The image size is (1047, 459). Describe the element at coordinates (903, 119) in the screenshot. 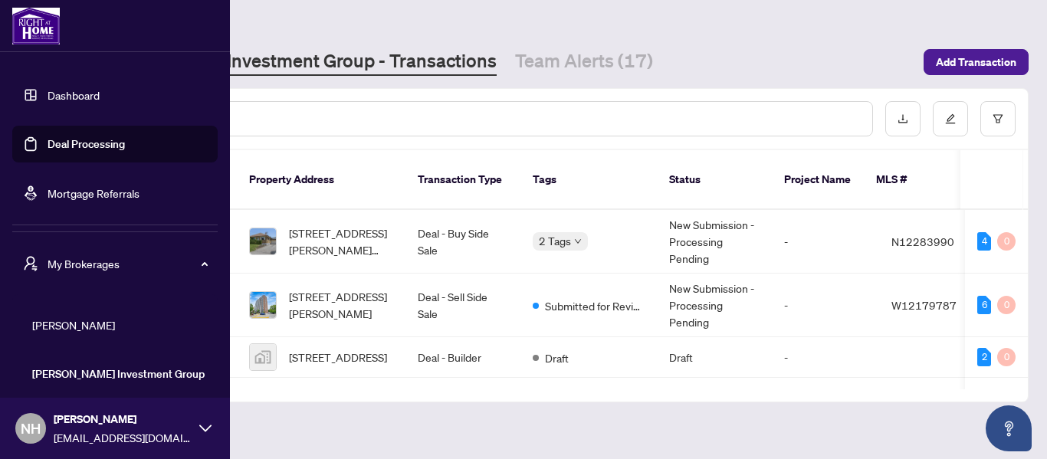

I see `button: download` at that location.